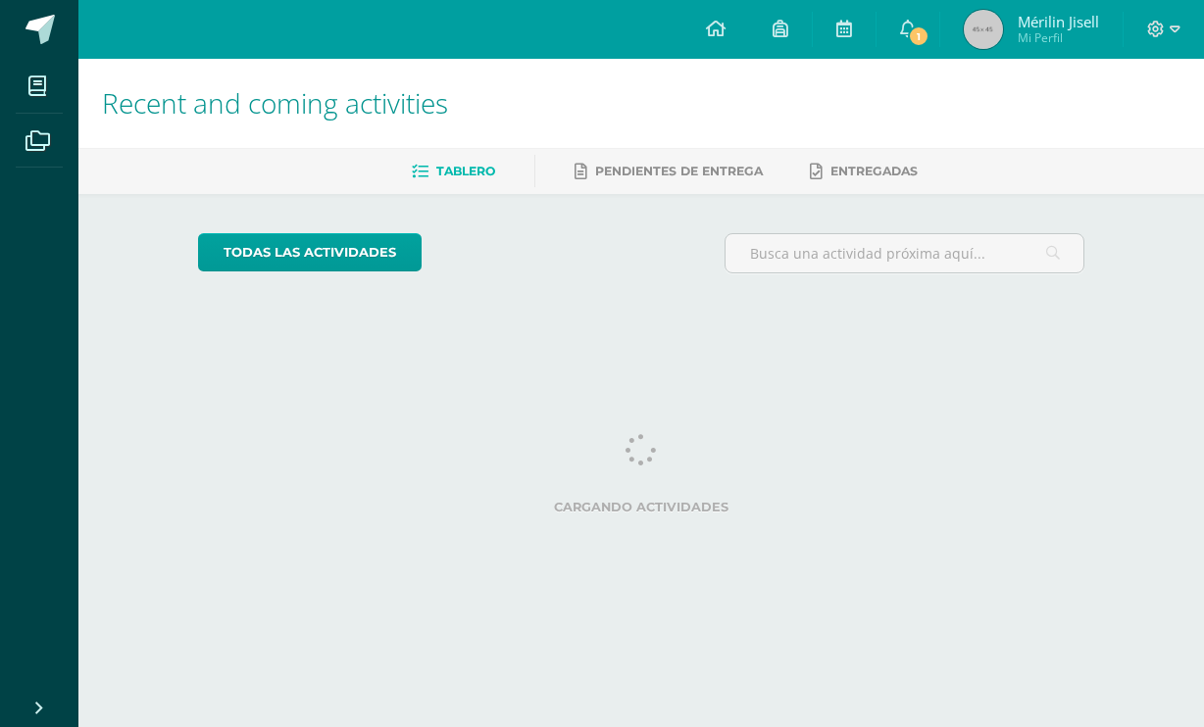 The width and height of the screenshot is (1204, 727). I want to click on span: Entregadas, so click(873, 171).